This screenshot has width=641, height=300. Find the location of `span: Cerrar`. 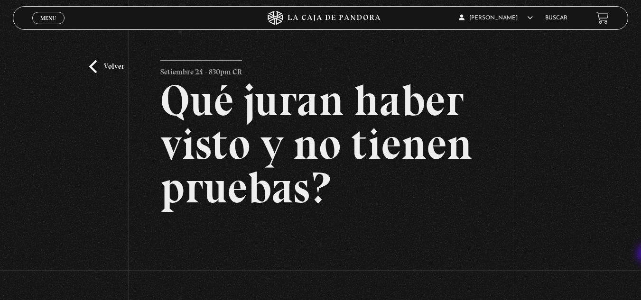

span: Cerrar is located at coordinates (48, 26).